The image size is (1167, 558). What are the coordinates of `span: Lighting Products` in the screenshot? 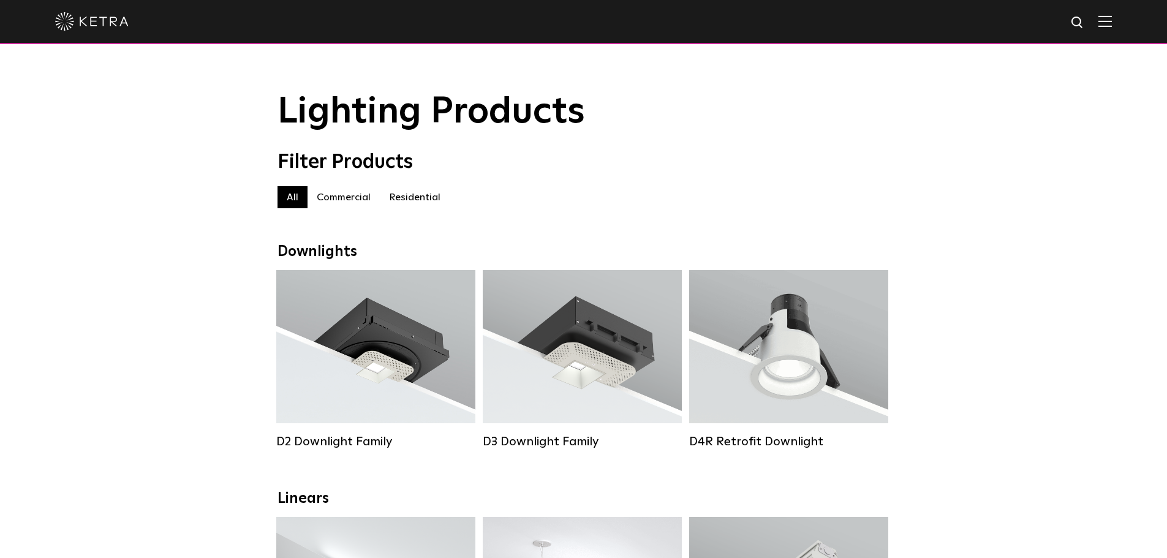 It's located at (431, 112).